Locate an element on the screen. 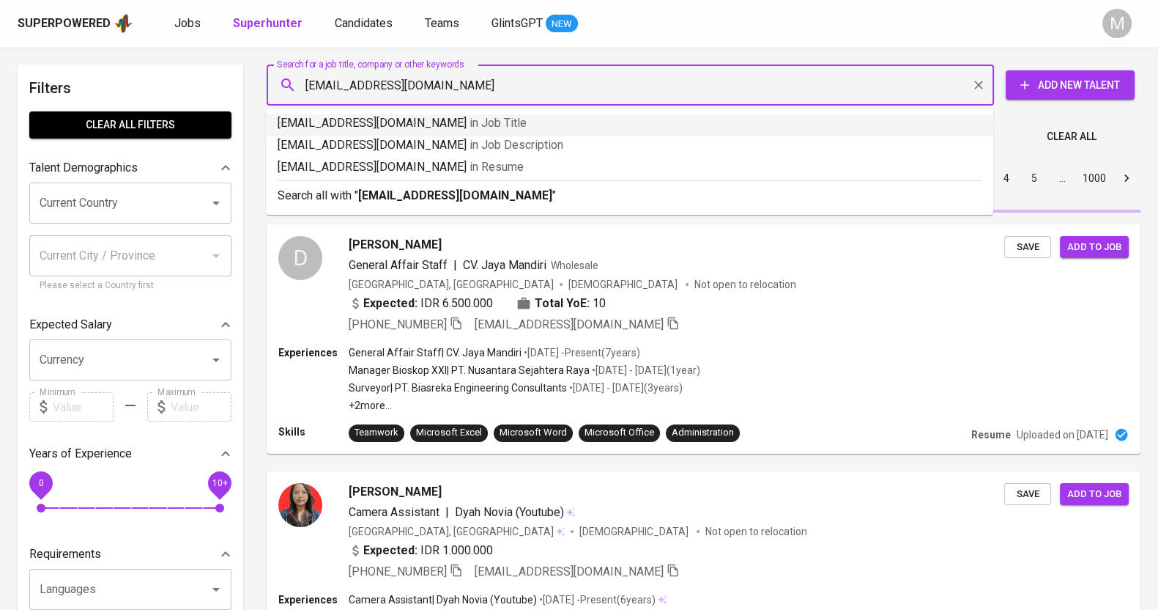 This screenshot has width=1158, height=610. p: Manager Bioskop XXI | PT. Nusantara Sejahtera Raya is located at coordinates (469, 370).